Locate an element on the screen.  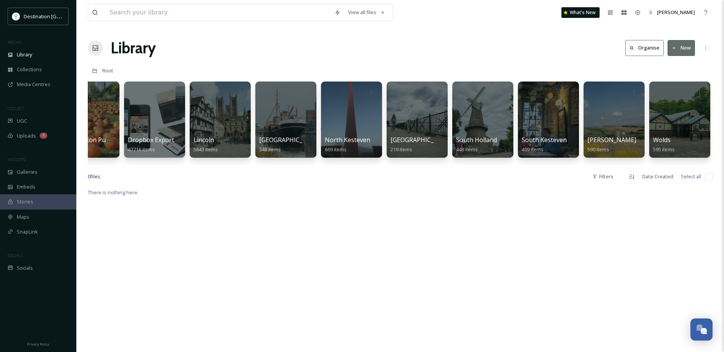
span: 348 items is located at coordinates (270, 150).